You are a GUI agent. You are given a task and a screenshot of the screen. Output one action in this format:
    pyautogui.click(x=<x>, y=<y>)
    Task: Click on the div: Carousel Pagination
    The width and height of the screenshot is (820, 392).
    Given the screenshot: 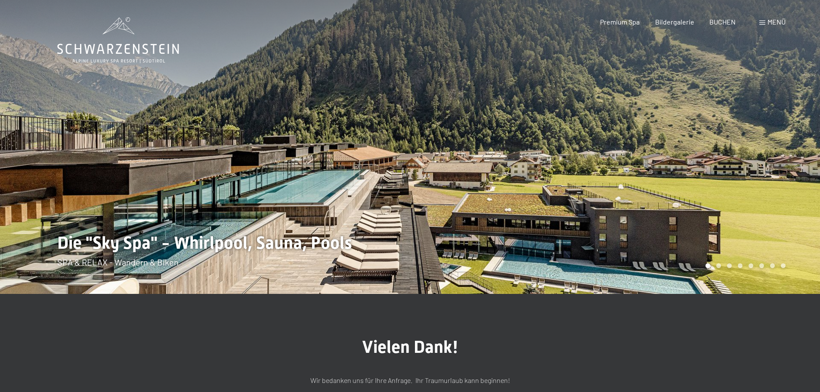 What is the action you would take?
    pyautogui.click(x=744, y=266)
    